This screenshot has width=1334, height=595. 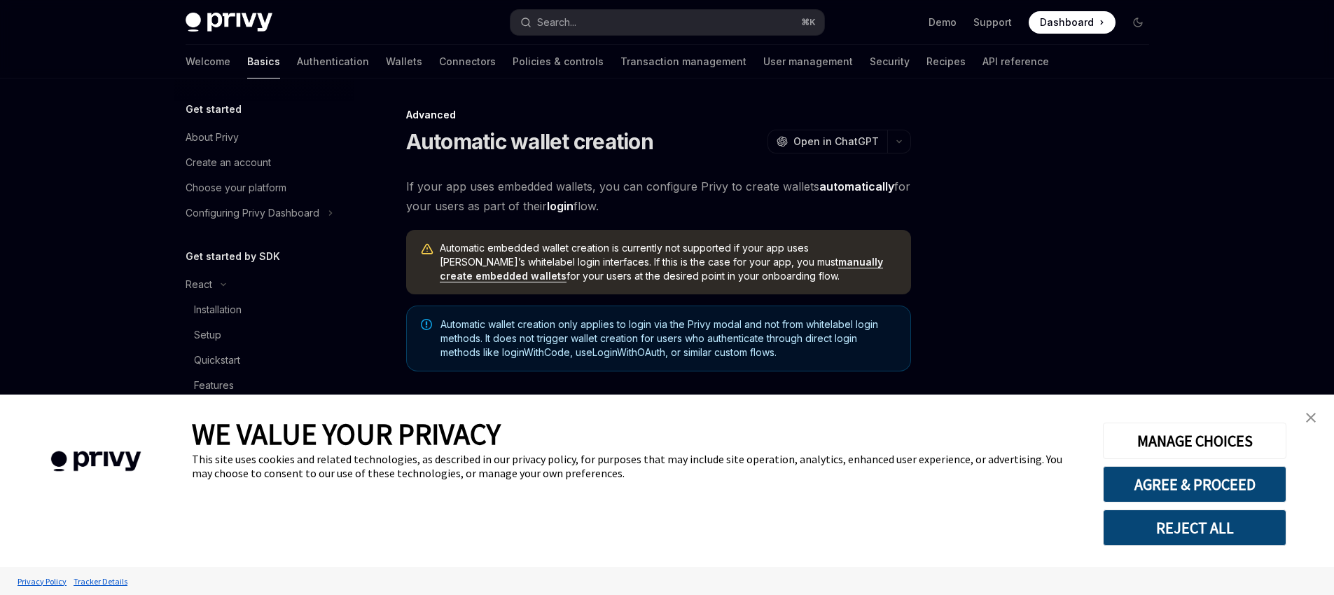 I want to click on div: Search..., so click(x=557, y=22).